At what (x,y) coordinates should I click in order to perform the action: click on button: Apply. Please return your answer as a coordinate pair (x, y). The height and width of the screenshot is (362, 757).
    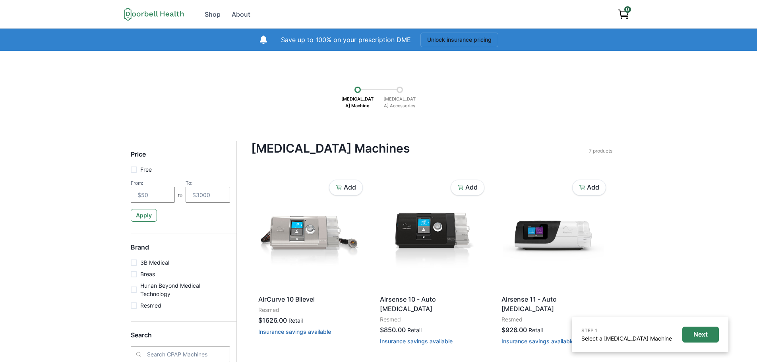
    Looking at the image, I should click on (144, 215).